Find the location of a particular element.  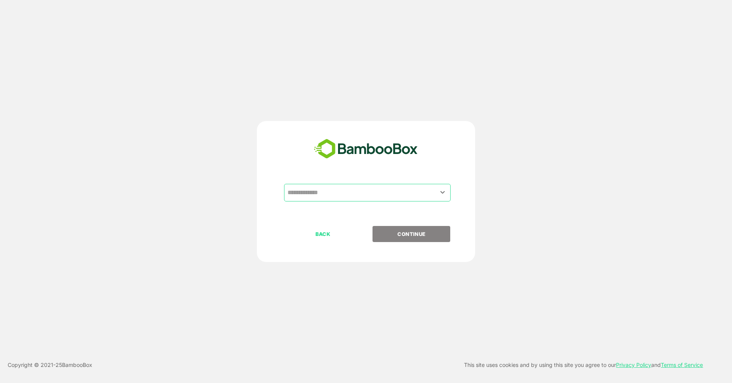

a: Privacy Policy is located at coordinates (634, 365).